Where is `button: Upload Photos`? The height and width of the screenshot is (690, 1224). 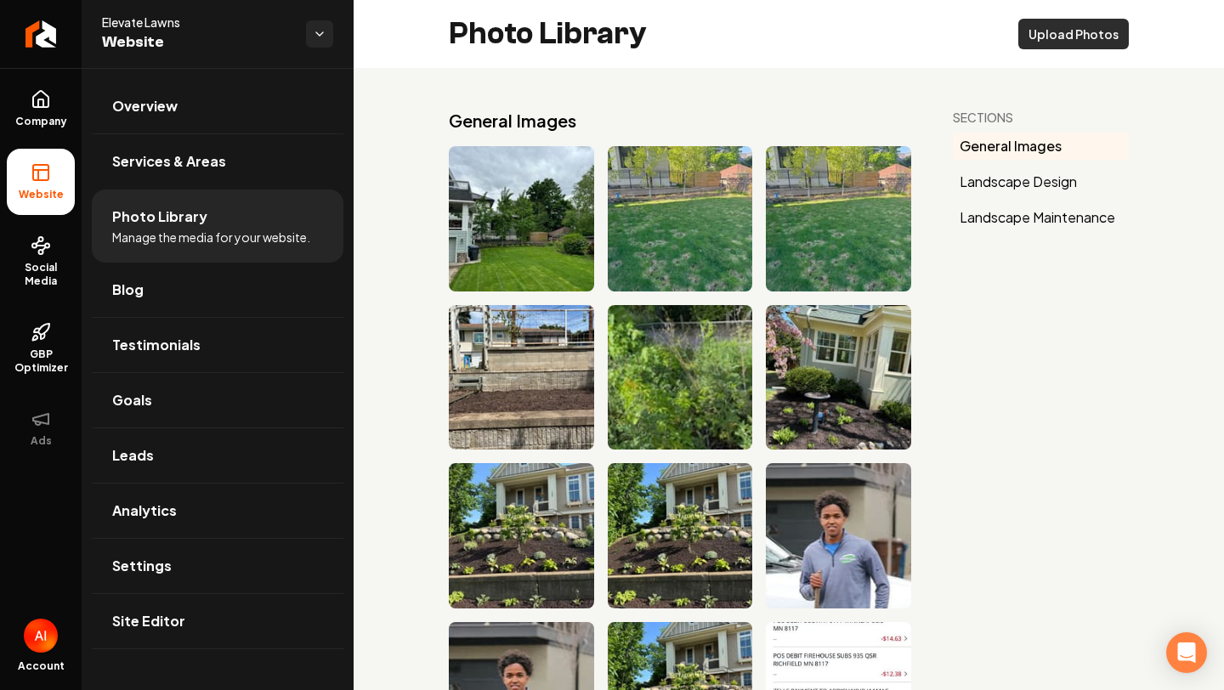
button: Upload Photos is located at coordinates (1074, 34).